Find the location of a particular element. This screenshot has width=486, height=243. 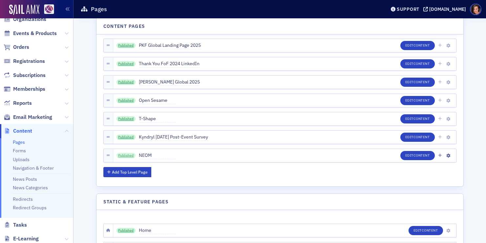

div: Support is located at coordinates (408, 9).